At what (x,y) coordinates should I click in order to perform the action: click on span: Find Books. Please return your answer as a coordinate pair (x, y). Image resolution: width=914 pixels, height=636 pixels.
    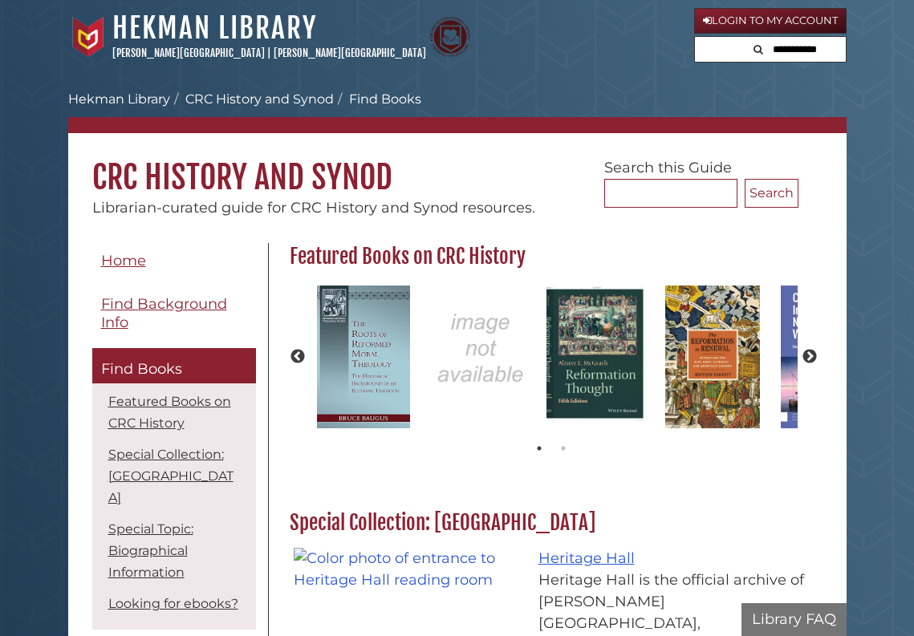
    Looking at the image, I should click on (141, 369).